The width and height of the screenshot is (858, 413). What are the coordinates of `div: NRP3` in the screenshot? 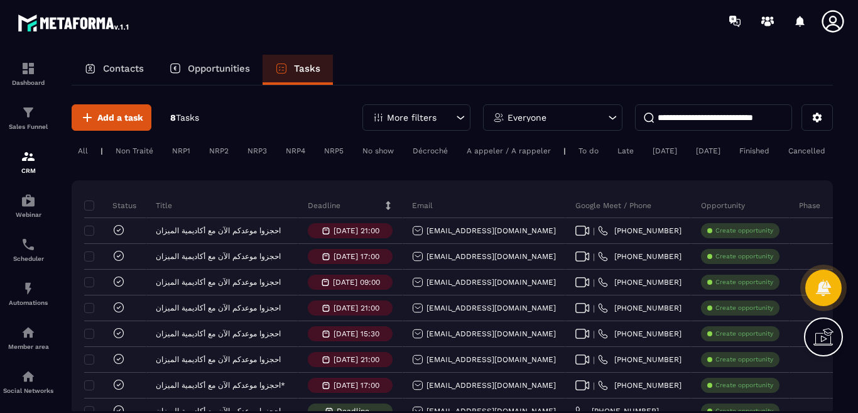 It's located at (257, 151).